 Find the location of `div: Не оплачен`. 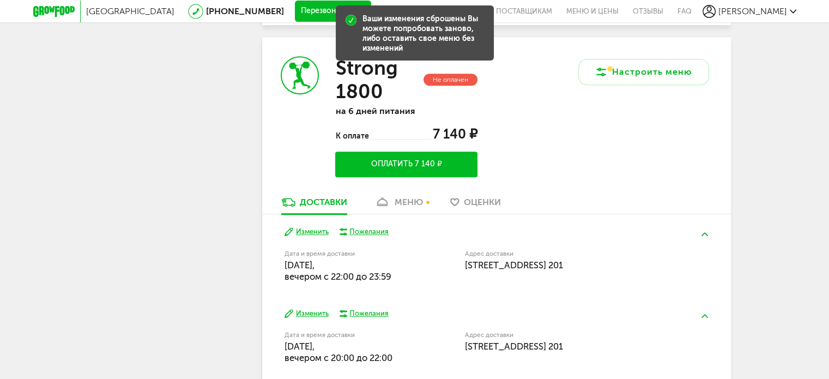

div: Не оплачен is located at coordinates (450, 80).